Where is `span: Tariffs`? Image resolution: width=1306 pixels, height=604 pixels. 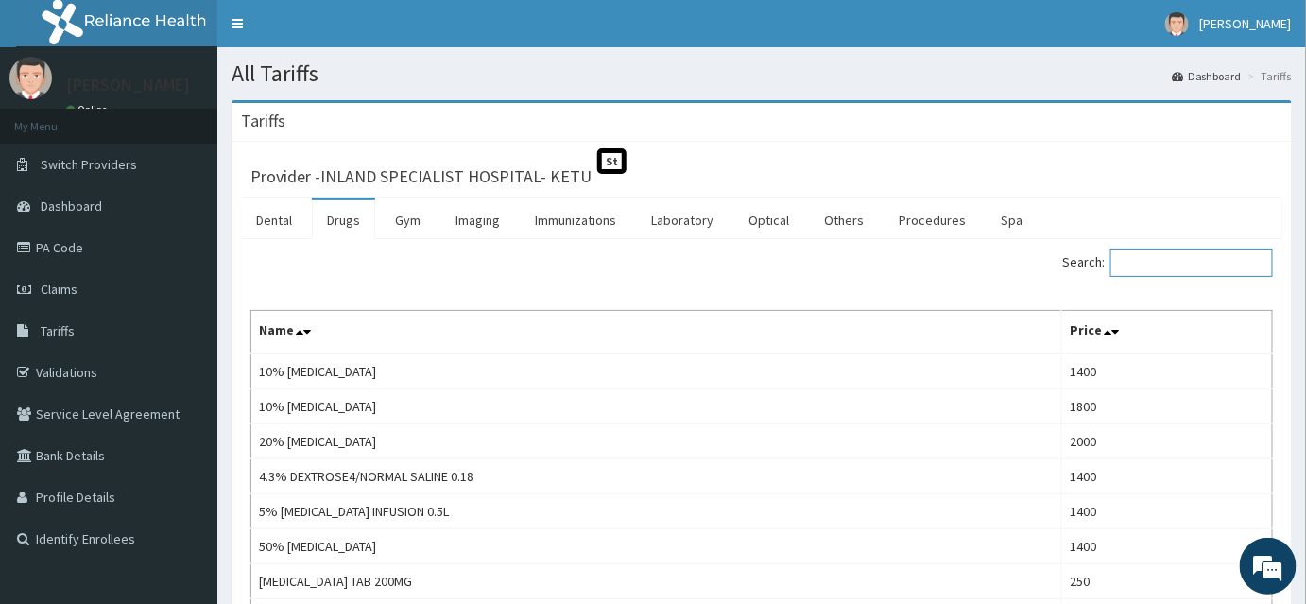 span: Tariffs is located at coordinates (58, 331).